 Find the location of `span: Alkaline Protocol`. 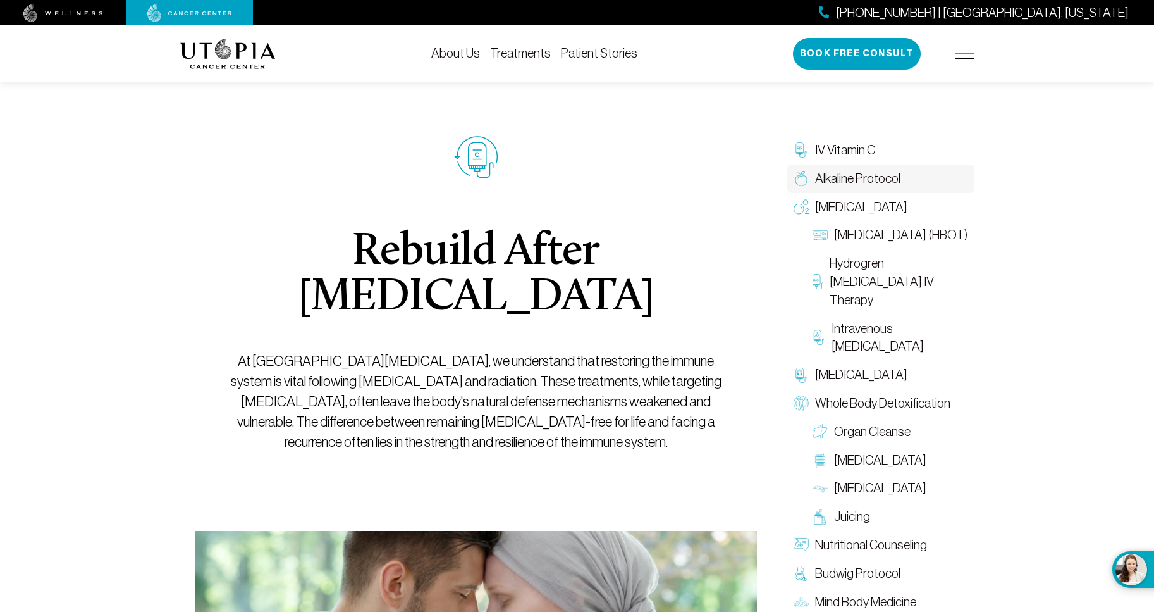

span: Alkaline Protocol is located at coordinates (858, 178).